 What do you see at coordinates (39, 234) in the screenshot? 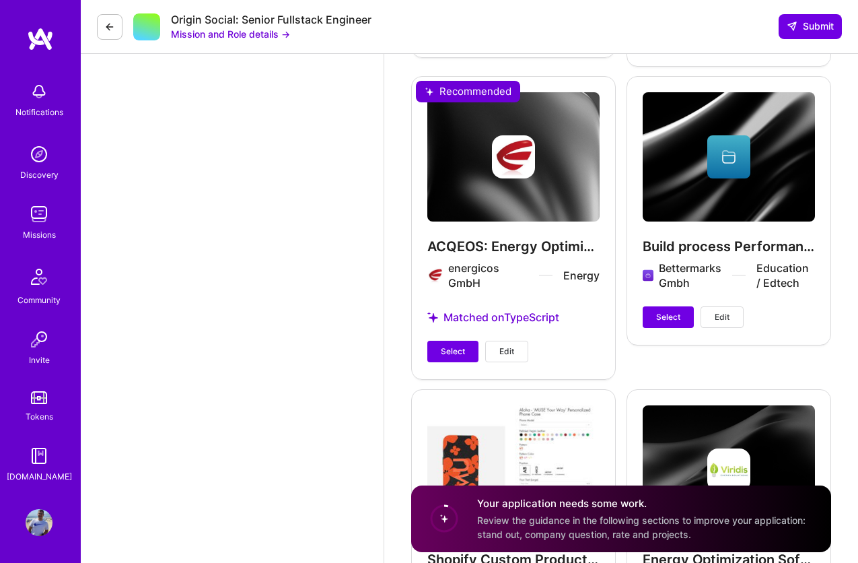
I see `div: Missions` at bounding box center [39, 234].